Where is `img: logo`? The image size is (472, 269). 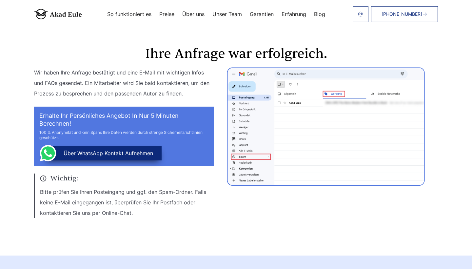
img: logo is located at coordinates (58, 14).